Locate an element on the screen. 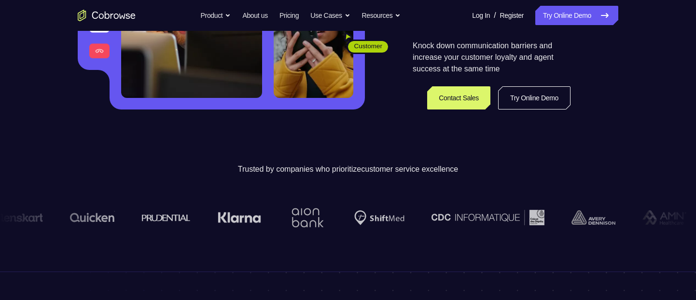  button: Resources is located at coordinates (381, 15).